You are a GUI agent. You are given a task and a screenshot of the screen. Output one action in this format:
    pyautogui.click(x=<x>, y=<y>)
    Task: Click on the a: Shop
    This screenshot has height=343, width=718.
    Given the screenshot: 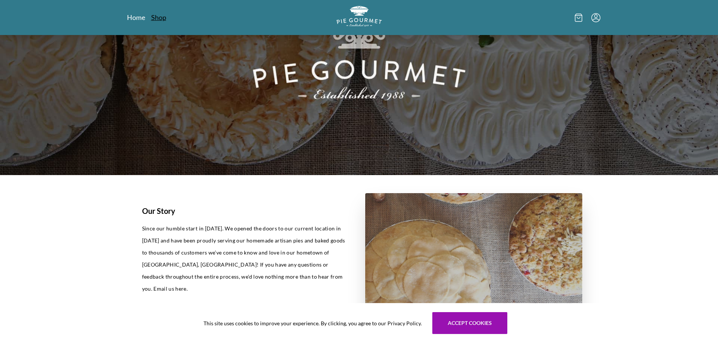 What is the action you would take?
    pyautogui.click(x=159, y=17)
    